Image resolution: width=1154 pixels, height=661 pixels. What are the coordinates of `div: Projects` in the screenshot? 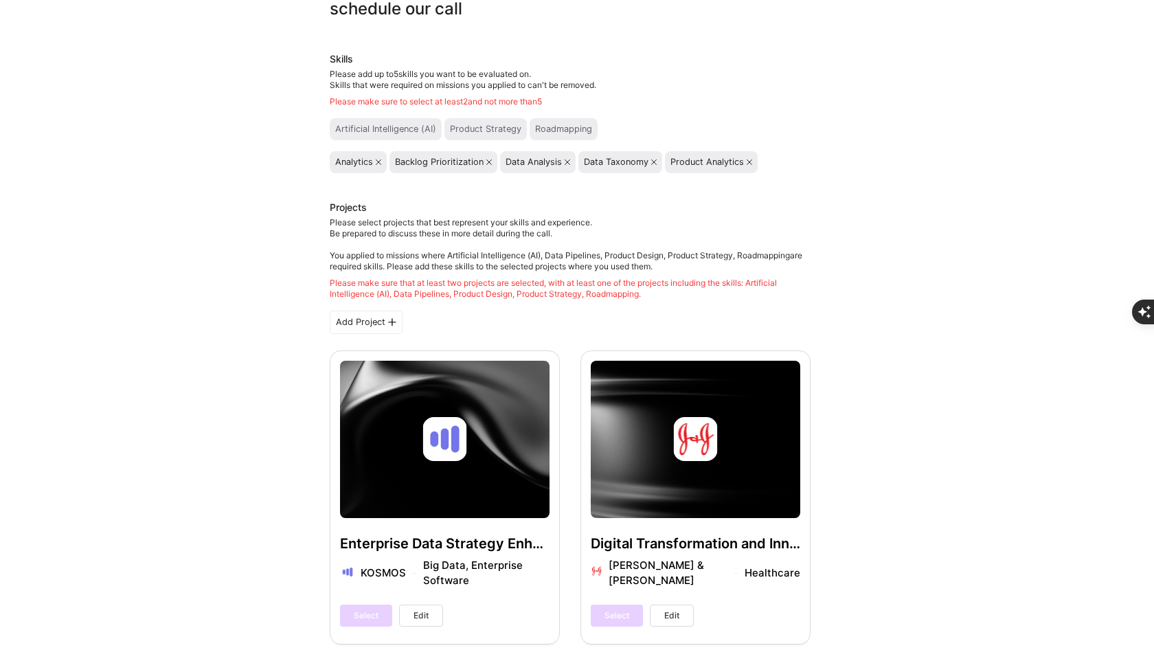 It's located at (348, 208).